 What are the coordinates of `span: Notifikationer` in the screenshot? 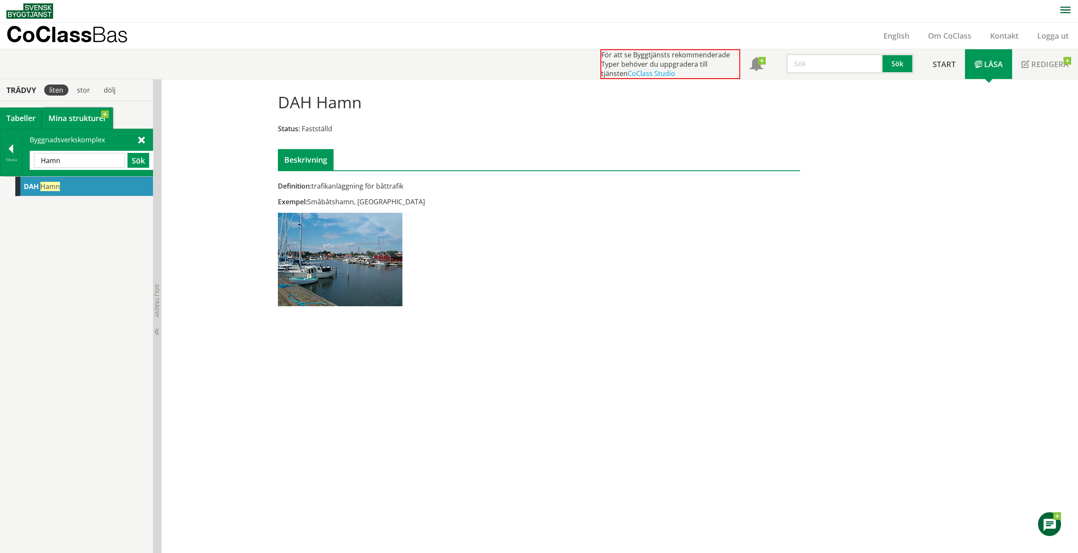 It's located at (757, 65).